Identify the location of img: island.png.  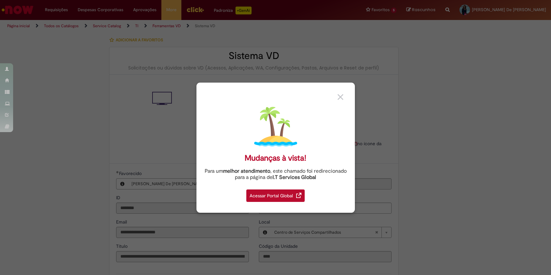
(275, 127).